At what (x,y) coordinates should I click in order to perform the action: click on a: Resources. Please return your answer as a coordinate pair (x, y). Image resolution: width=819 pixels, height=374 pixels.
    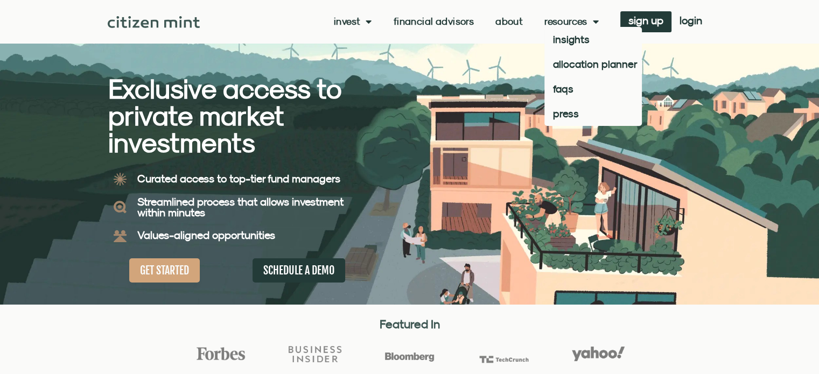
    Looking at the image, I should click on (571, 22).